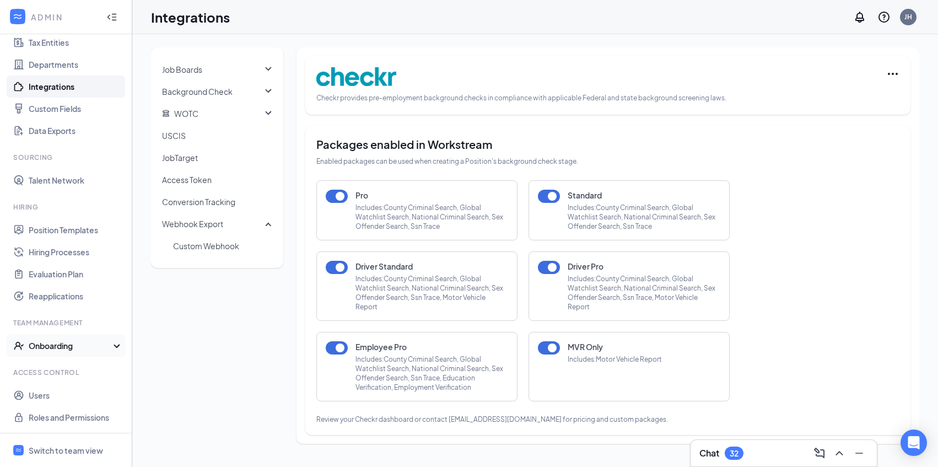 This screenshot has height=467, width=938. I want to click on img: checkr-logo, so click(356, 77).